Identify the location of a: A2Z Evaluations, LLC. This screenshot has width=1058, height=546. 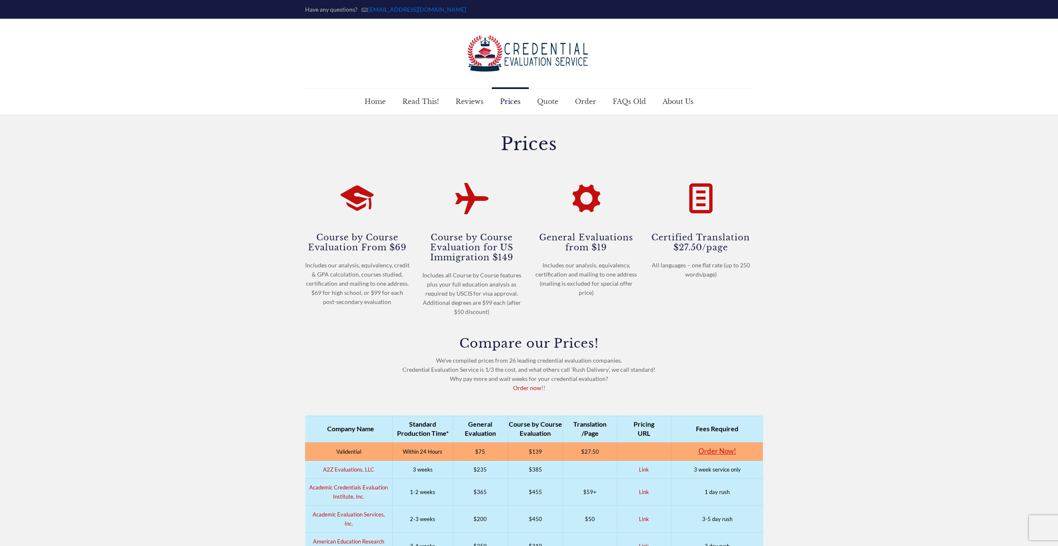
(348, 469).